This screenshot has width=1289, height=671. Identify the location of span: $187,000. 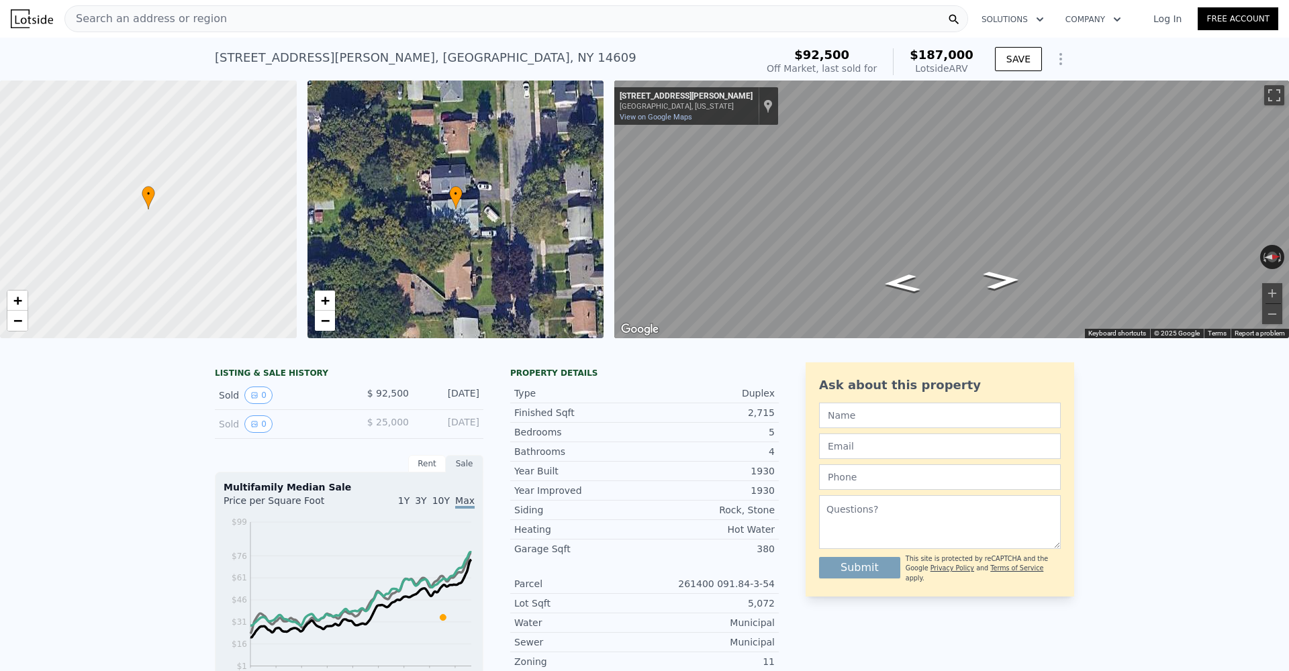
(941, 54).